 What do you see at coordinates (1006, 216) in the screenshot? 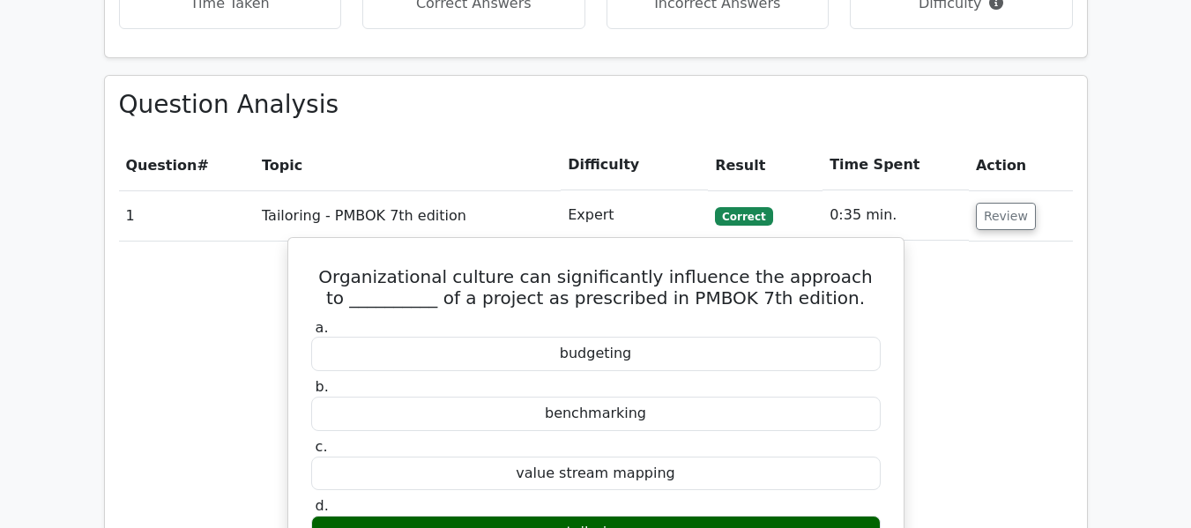
I see `button: Review` at bounding box center [1006, 216].